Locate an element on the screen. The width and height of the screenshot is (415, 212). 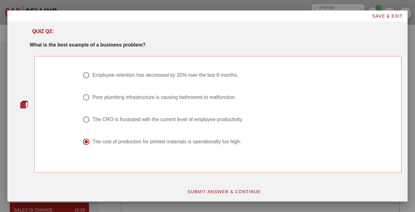
div: QUIZ Q2: is located at coordinates (43, 31).